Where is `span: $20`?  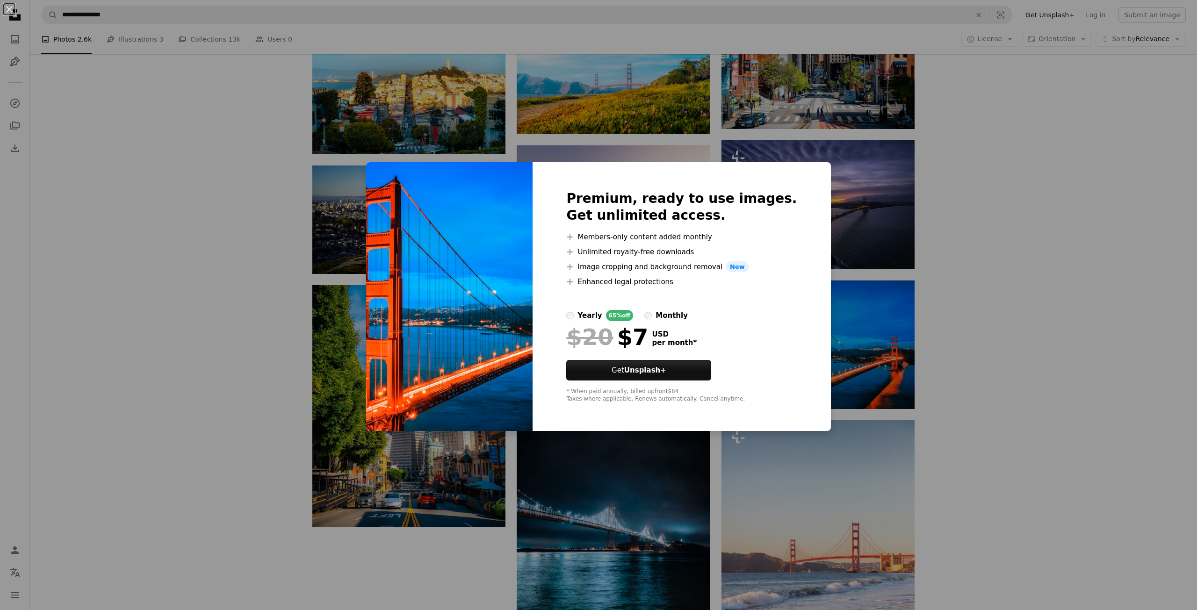
span: $20 is located at coordinates (590, 337).